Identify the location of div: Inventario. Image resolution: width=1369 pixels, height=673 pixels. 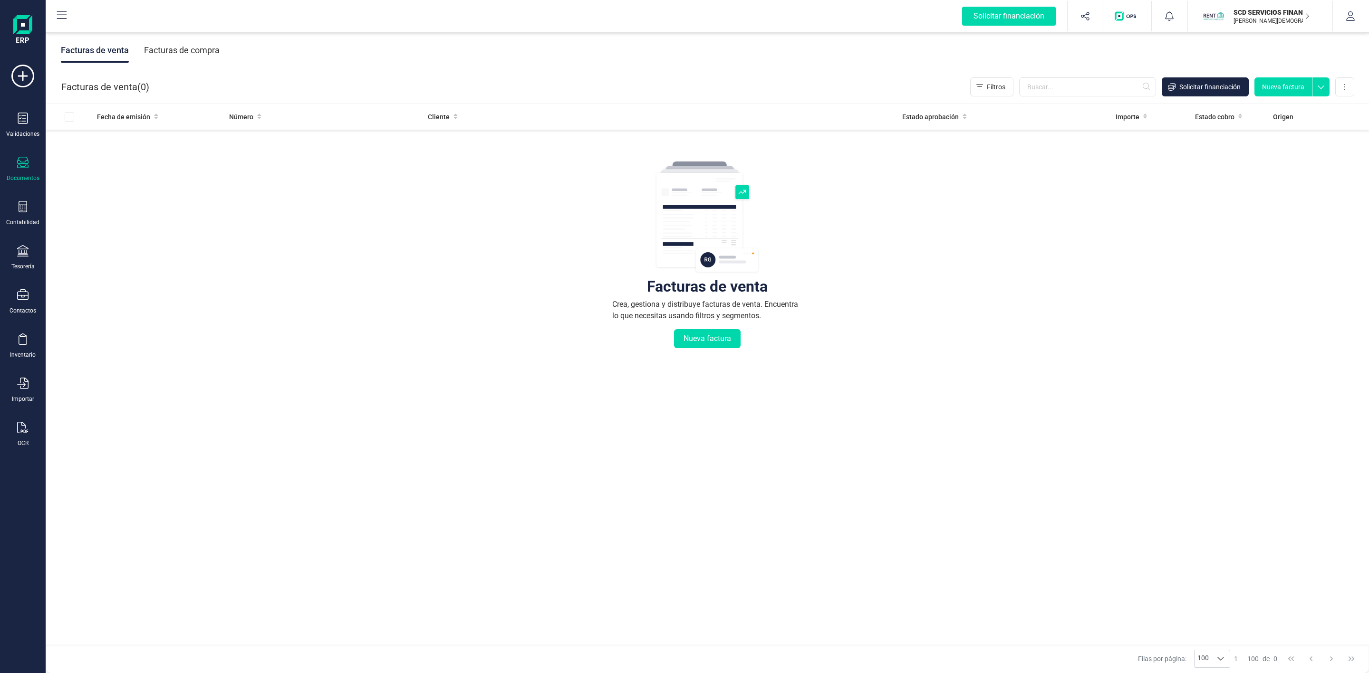
(23, 355).